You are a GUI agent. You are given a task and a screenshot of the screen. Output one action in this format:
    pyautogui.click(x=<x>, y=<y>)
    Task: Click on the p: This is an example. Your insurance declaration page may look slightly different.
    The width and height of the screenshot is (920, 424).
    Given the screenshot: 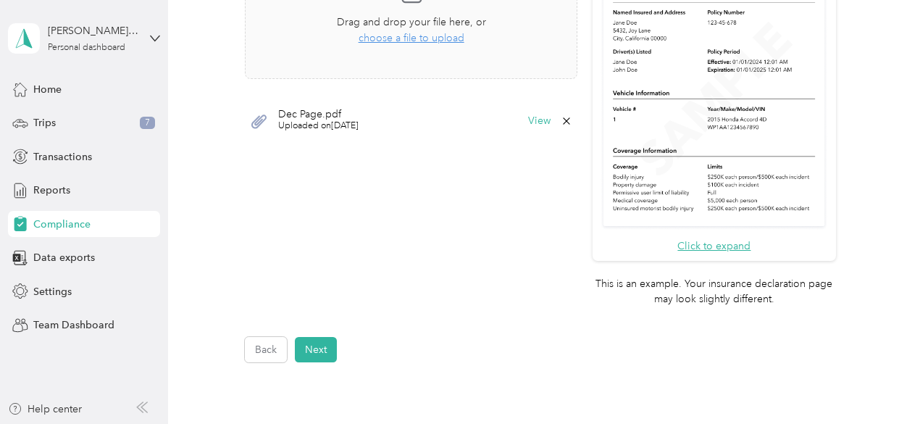 What is the action you would take?
    pyautogui.click(x=714, y=291)
    